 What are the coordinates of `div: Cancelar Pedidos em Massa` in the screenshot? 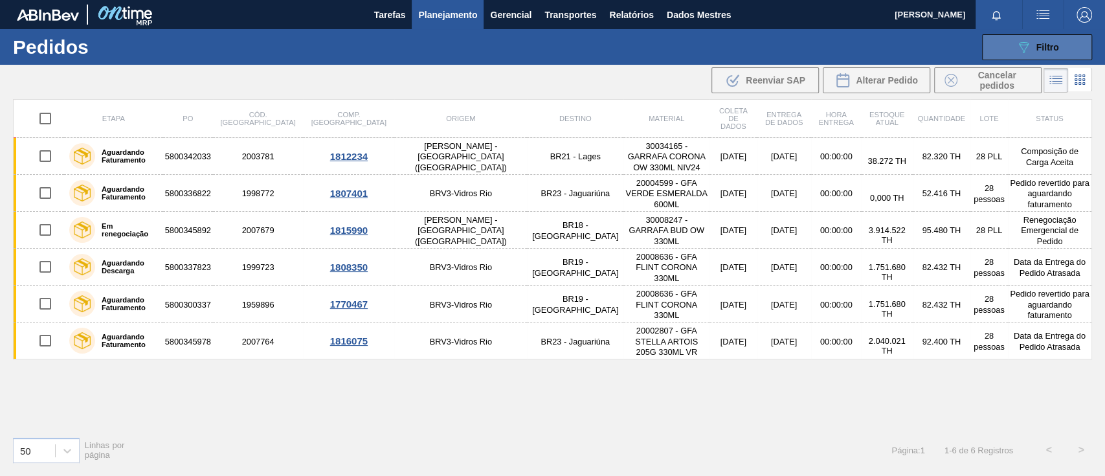 It's located at (988, 80).